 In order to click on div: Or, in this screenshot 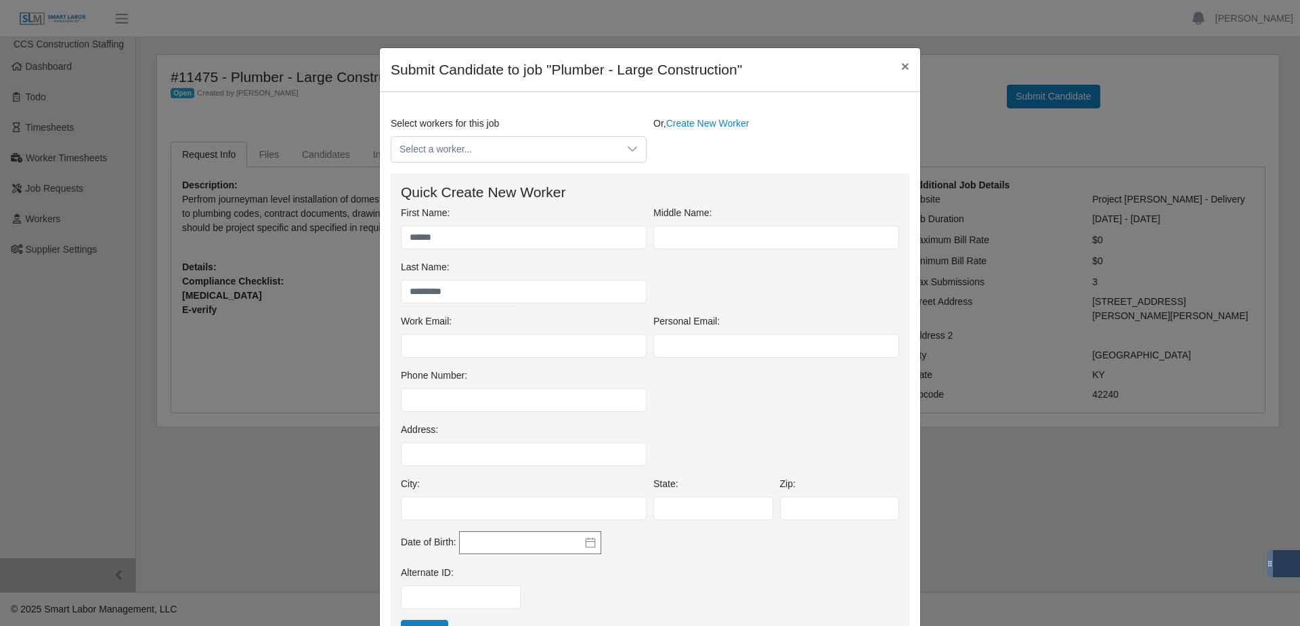, I will do `click(781, 139)`.